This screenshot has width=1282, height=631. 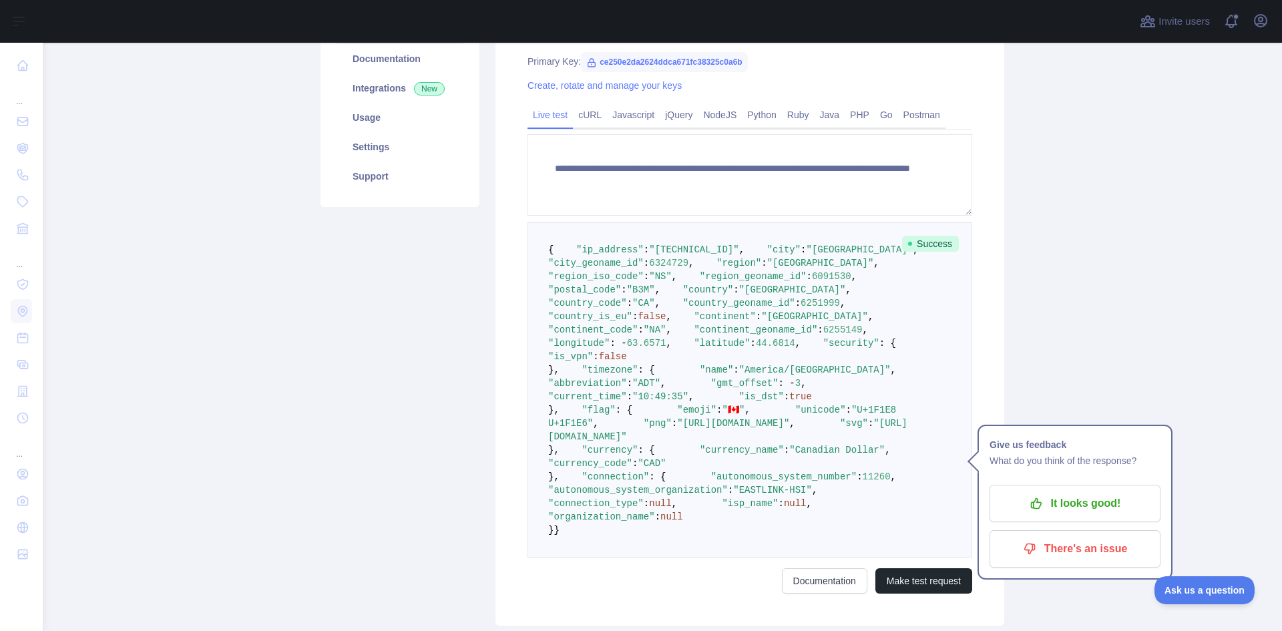 What do you see at coordinates (588, 303) in the screenshot?
I see `span: "country_code"` at bounding box center [588, 303].